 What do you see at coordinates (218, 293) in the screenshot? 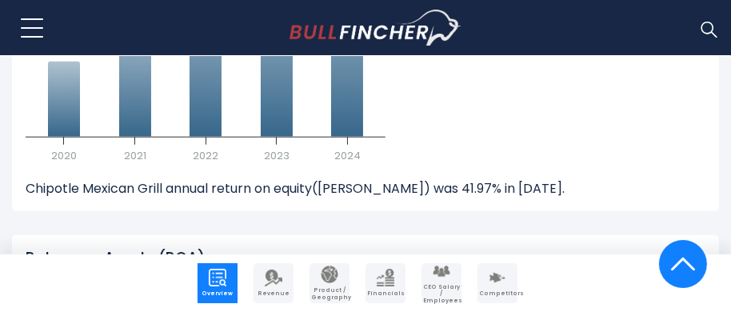
I see `span: Overview` at bounding box center [218, 293].